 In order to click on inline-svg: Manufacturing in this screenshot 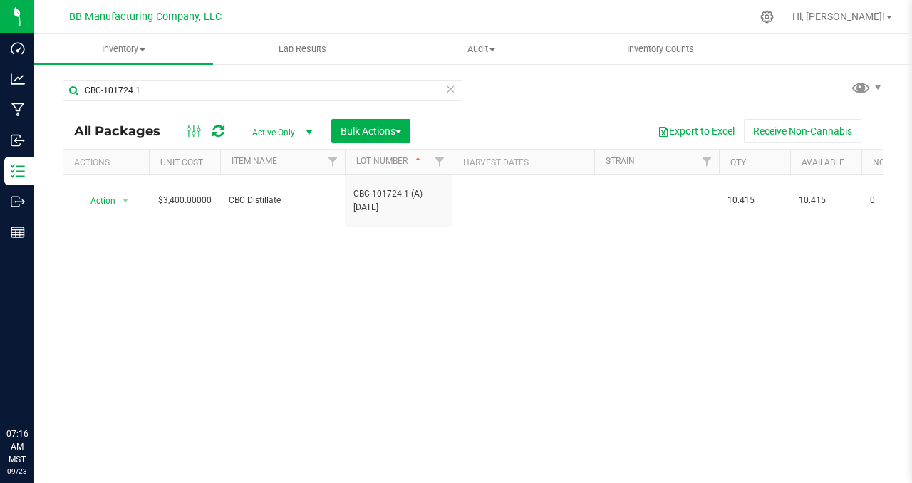, I will do `click(18, 110)`.